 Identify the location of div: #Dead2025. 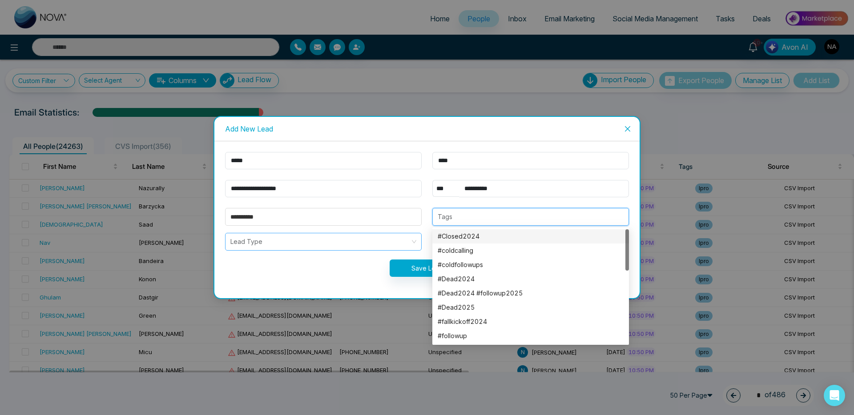
(530, 308).